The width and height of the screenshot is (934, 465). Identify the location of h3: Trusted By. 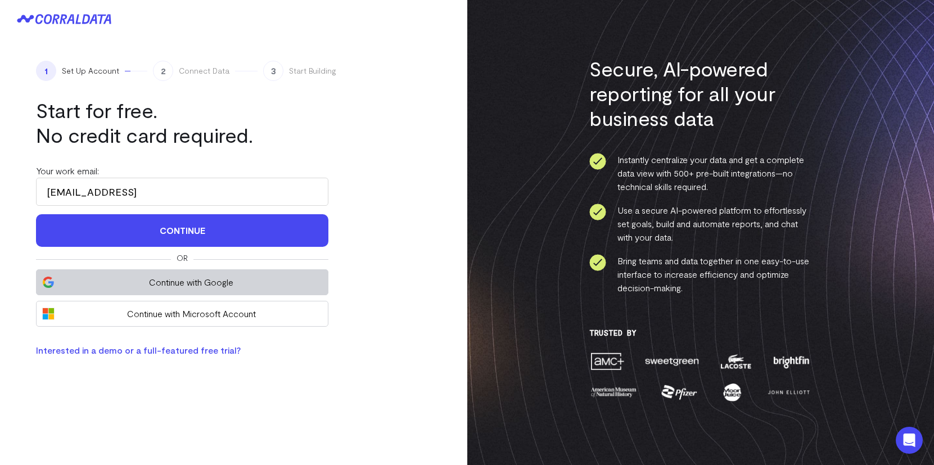
(700, 333).